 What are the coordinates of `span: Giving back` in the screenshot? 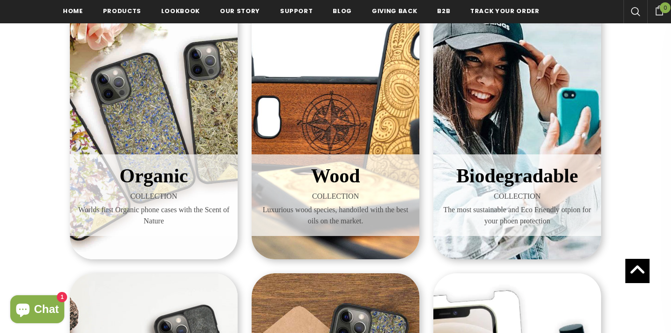 It's located at (394, 11).